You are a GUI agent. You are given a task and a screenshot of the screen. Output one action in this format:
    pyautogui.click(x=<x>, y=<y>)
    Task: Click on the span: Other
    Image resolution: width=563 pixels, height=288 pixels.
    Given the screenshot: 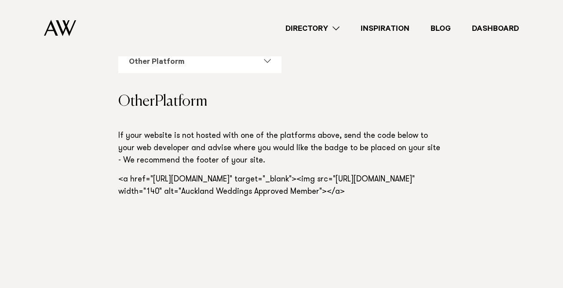 What is the action you would take?
    pyautogui.click(x=136, y=102)
    